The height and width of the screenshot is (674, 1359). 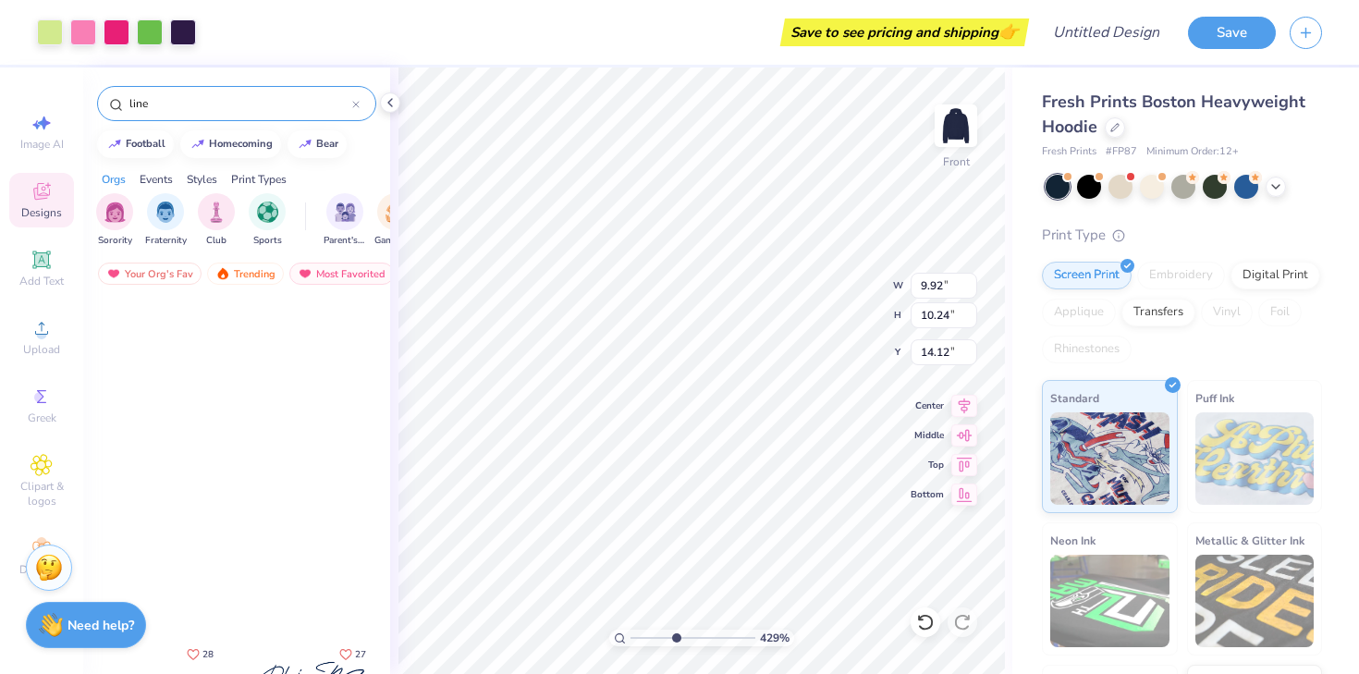 I want to click on span: Add Text, so click(x=42, y=281).